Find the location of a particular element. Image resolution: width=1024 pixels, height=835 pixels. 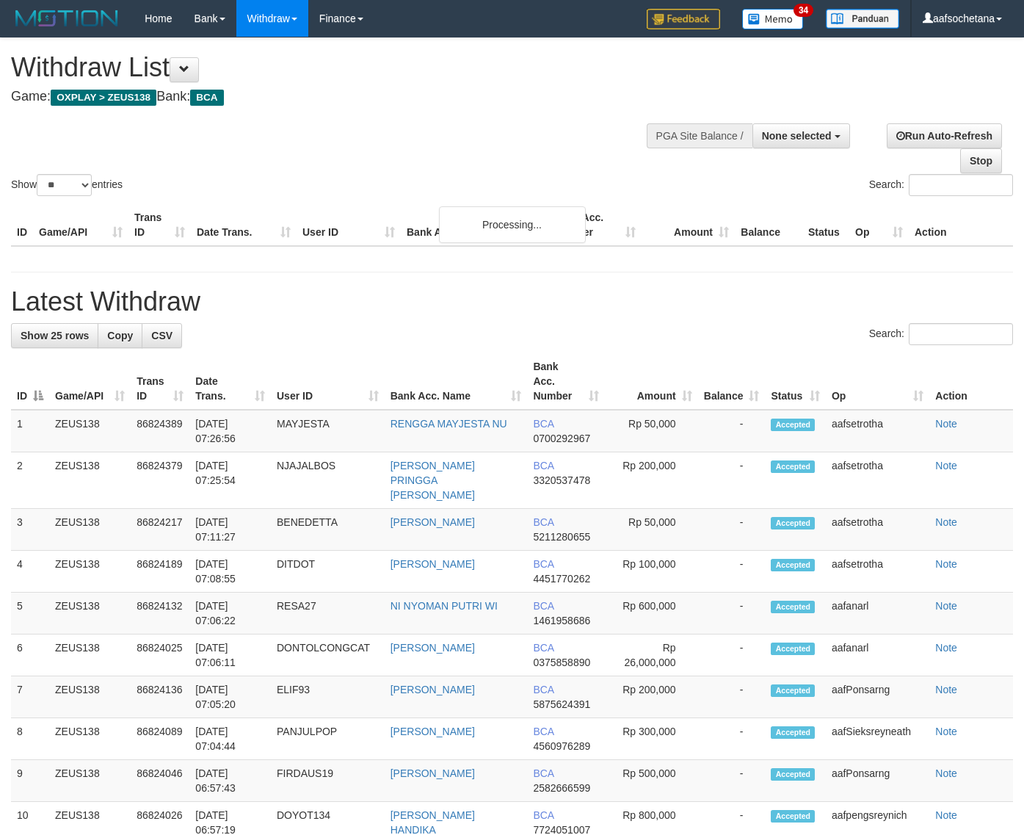

td: 86824089 is located at coordinates (160, 739).